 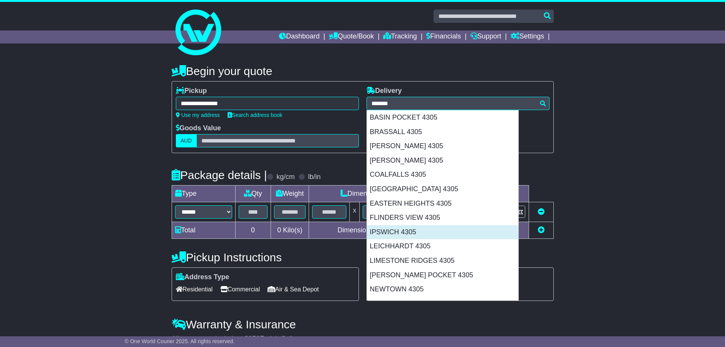 What do you see at coordinates (254, 338) in the screenshot?
I see `span: 250` at bounding box center [254, 338].